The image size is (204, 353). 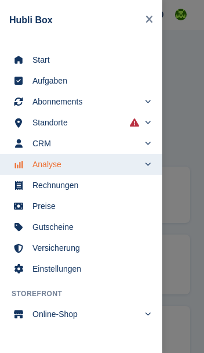 What do you see at coordinates (86, 143) in the screenshot?
I see `span: CRM` at bounding box center [86, 143].